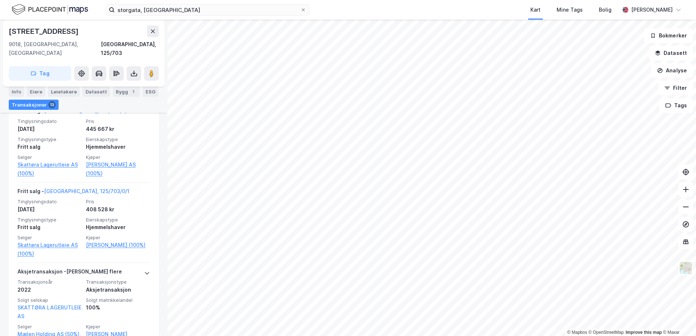  What do you see at coordinates (126, 92) in the screenshot?
I see `div: Bygg` at bounding box center [126, 92].